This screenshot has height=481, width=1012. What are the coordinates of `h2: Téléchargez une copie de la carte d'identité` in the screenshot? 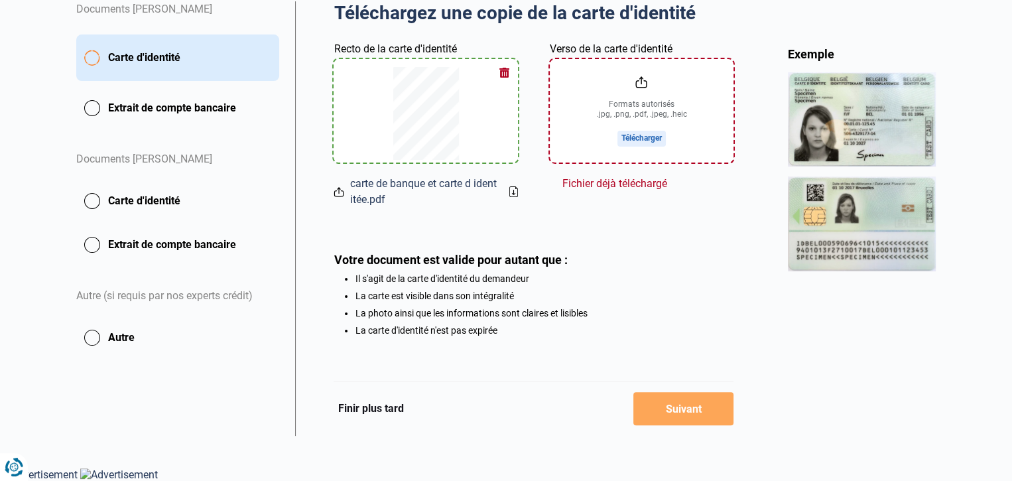 It's located at (533, 13).